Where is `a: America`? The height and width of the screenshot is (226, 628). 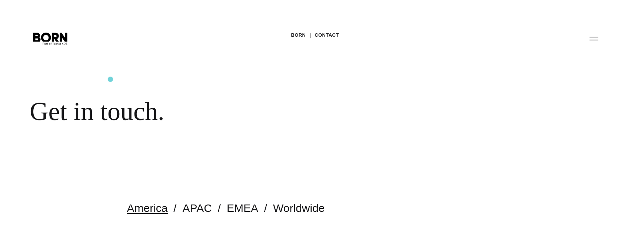 a: America is located at coordinates (148, 208).